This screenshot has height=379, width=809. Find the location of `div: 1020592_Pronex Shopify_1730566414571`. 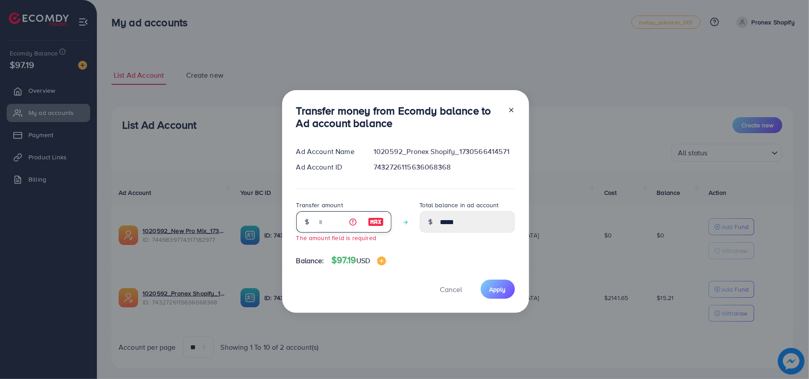

div: 1020592_Pronex Shopify_1730566414571 is located at coordinates (444, 152).